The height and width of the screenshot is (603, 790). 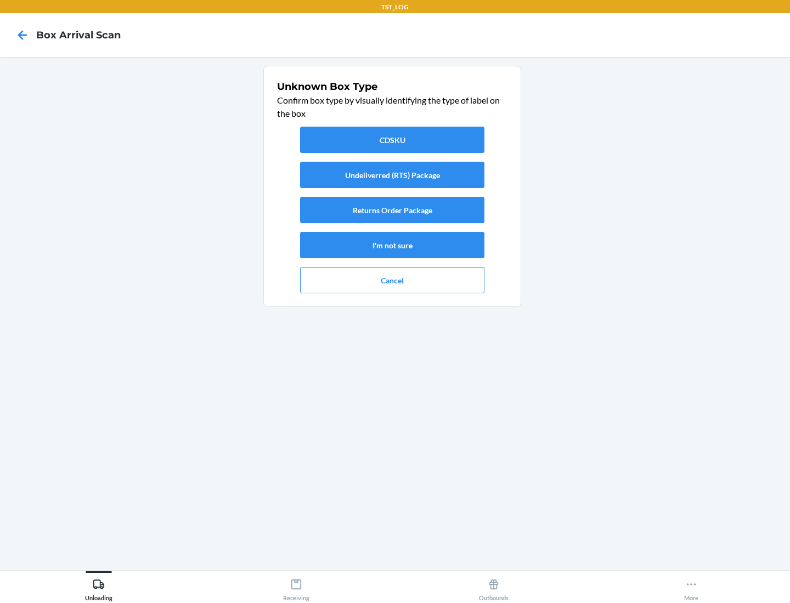 I want to click on button: Outbounds, so click(x=493, y=586).